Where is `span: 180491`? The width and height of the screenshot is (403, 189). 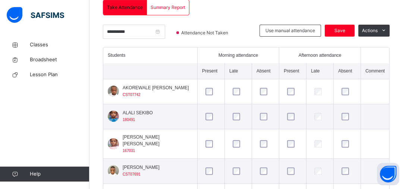
span: 180491 is located at coordinates (129, 119).